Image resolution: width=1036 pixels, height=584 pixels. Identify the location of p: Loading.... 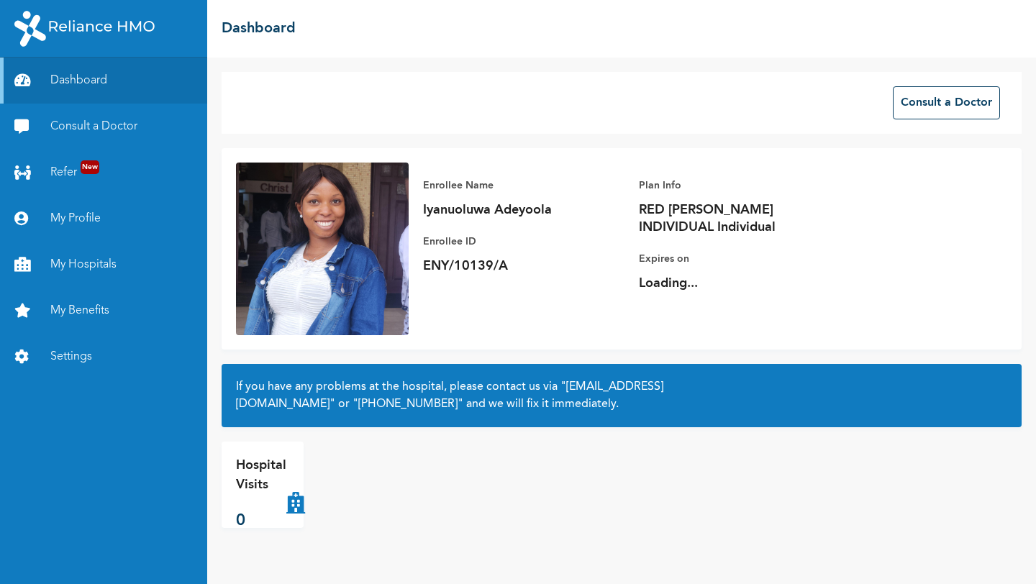
(739, 283).